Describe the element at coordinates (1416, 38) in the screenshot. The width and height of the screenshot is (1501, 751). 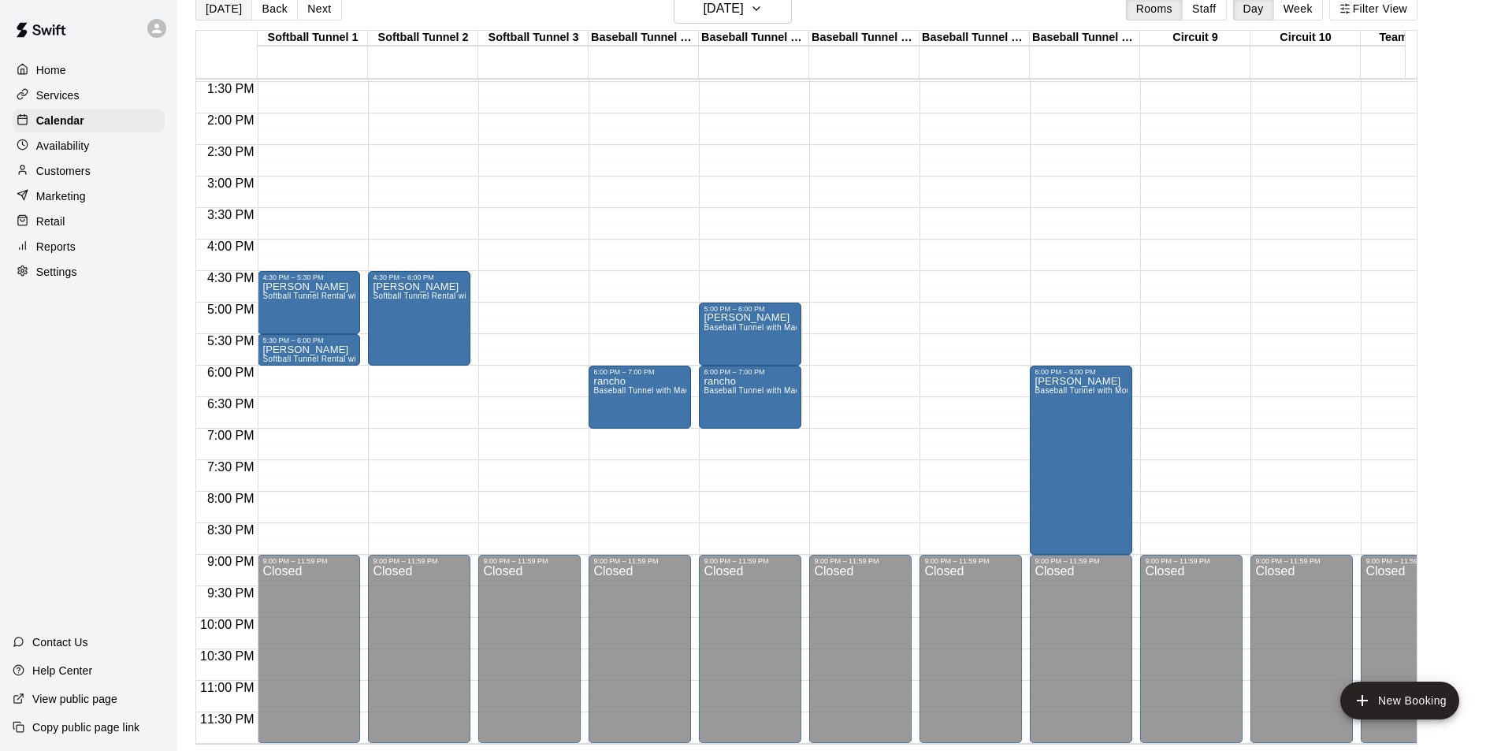
I see `div: Team Room 1` at that location.